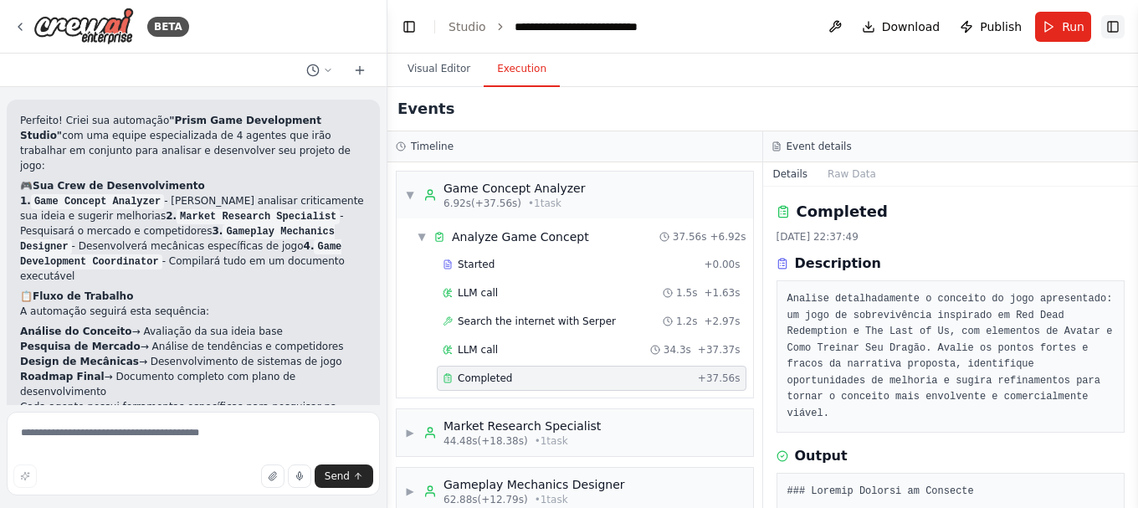 This screenshot has height=508, width=1138. I want to click on span: 6.92s (+37.56s), so click(482, 203).